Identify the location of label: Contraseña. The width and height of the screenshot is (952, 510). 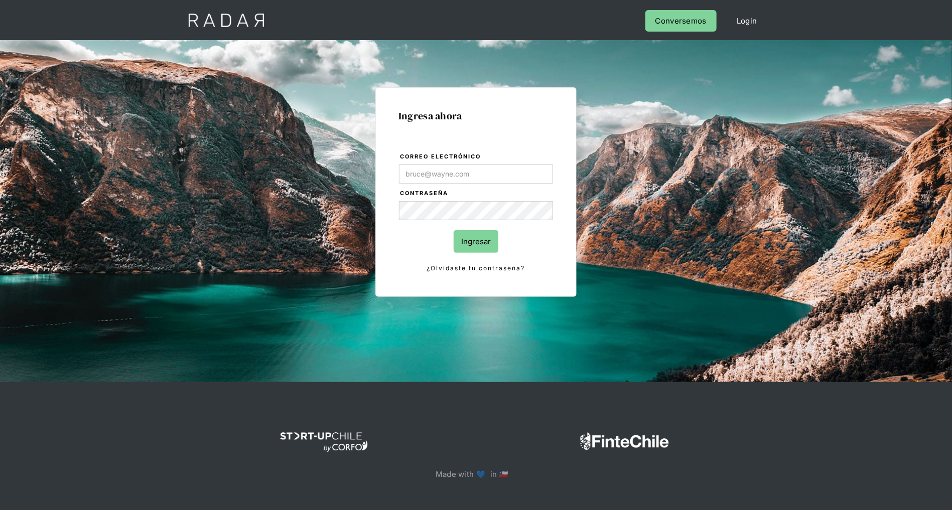
(476, 194).